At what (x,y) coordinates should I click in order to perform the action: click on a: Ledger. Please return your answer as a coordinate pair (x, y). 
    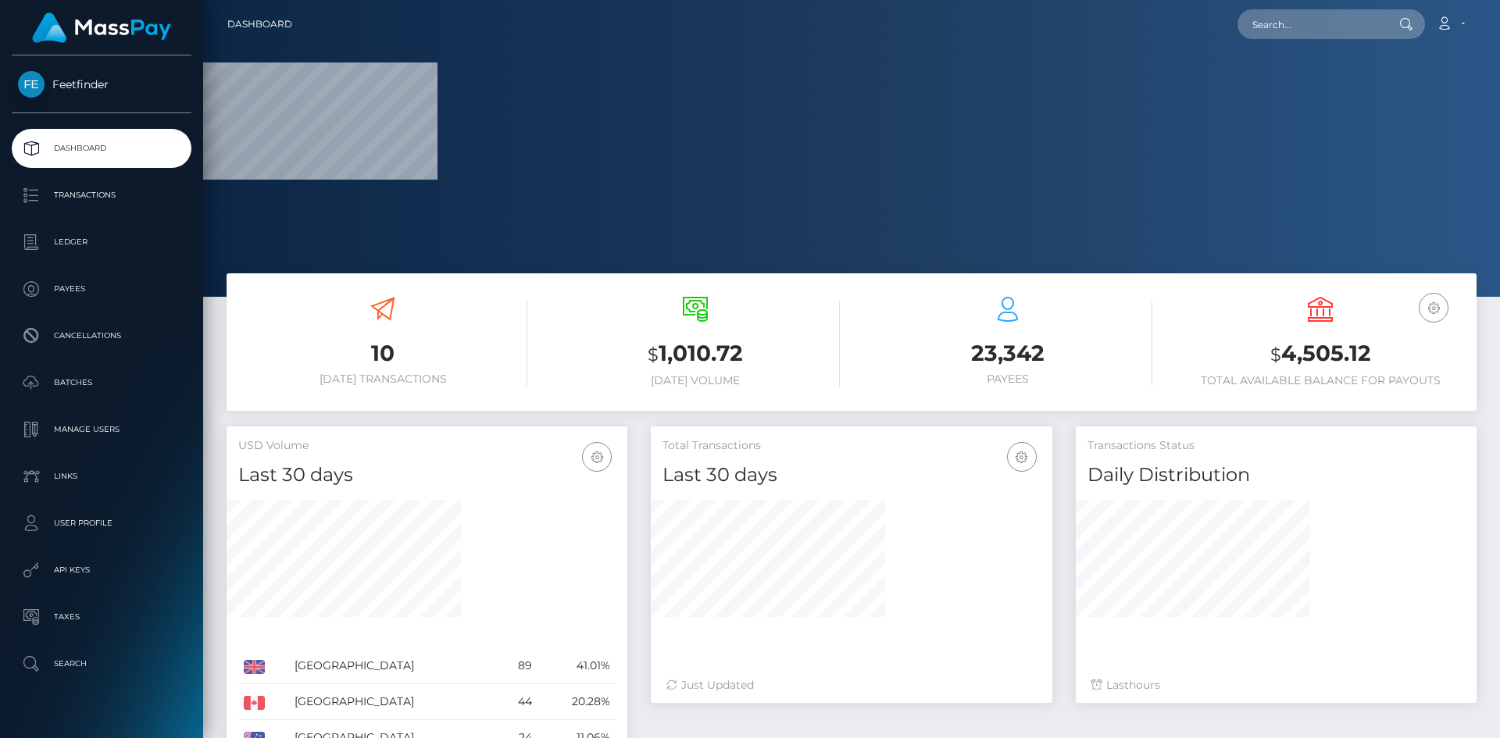
    Looking at the image, I should click on (102, 242).